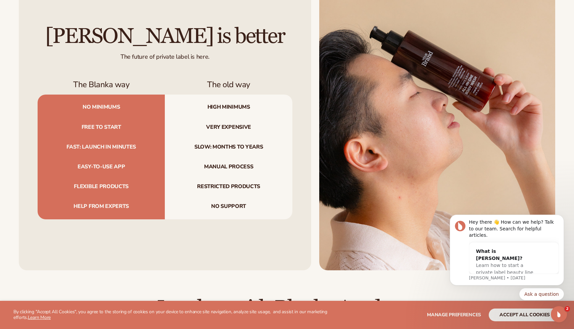 The height and width of the screenshot is (329, 574). I want to click on div: message notification from Lee, 2d ago. Hey there 👋 How can we help? Talk to our team. Search for ..., so click(67, 51).